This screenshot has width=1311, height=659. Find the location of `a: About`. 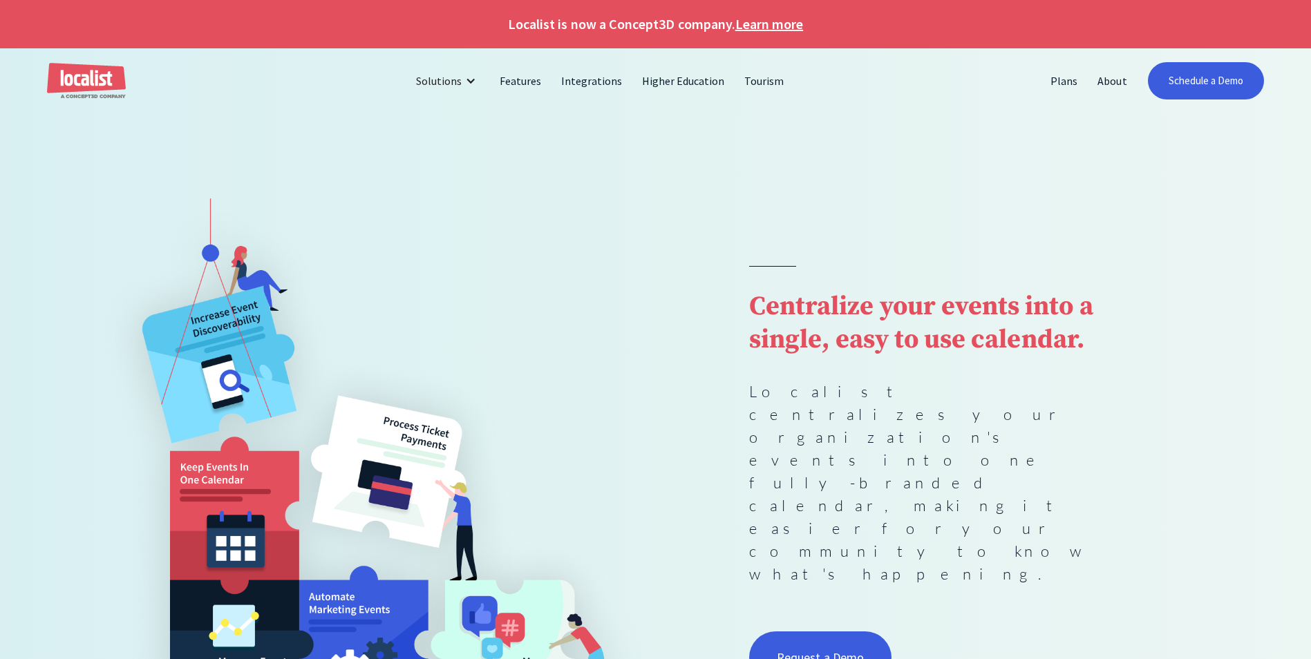

a: About is located at coordinates (1112, 81).